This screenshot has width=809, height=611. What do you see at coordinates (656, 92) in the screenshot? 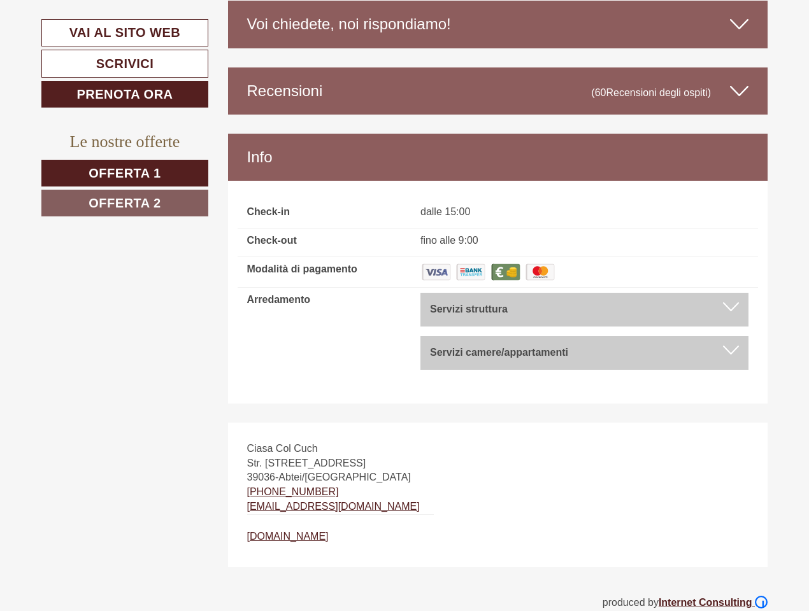
I see `span: Recensioni degli ospiti` at bounding box center [656, 92].